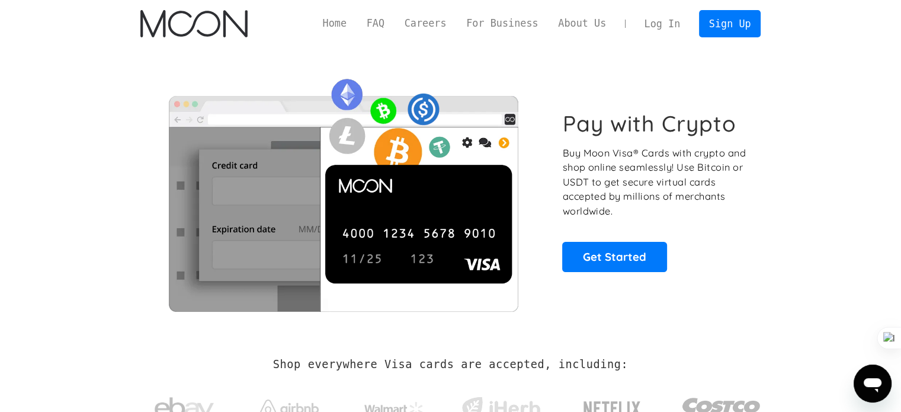 The width and height of the screenshot is (901, 412). I want to click on a: Log In, so click(662, 24).